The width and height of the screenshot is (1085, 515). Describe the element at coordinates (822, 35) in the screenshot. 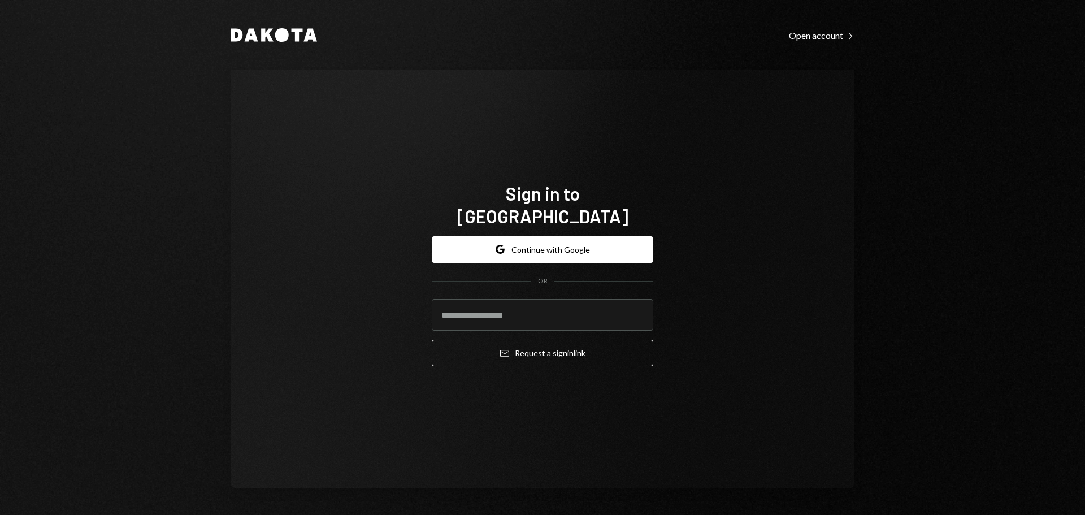

I see `a: Open account` at that location.